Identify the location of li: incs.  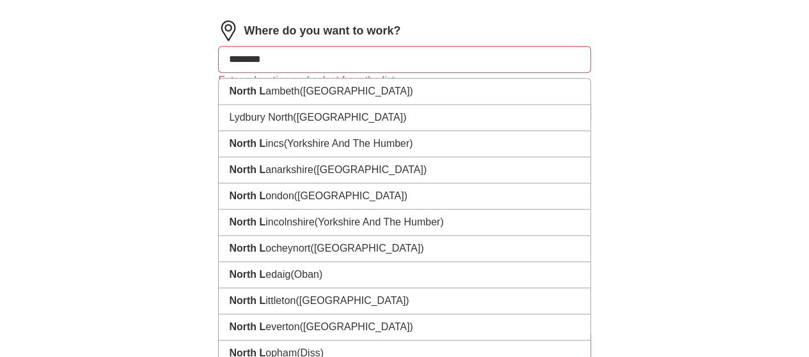
(404, 144).